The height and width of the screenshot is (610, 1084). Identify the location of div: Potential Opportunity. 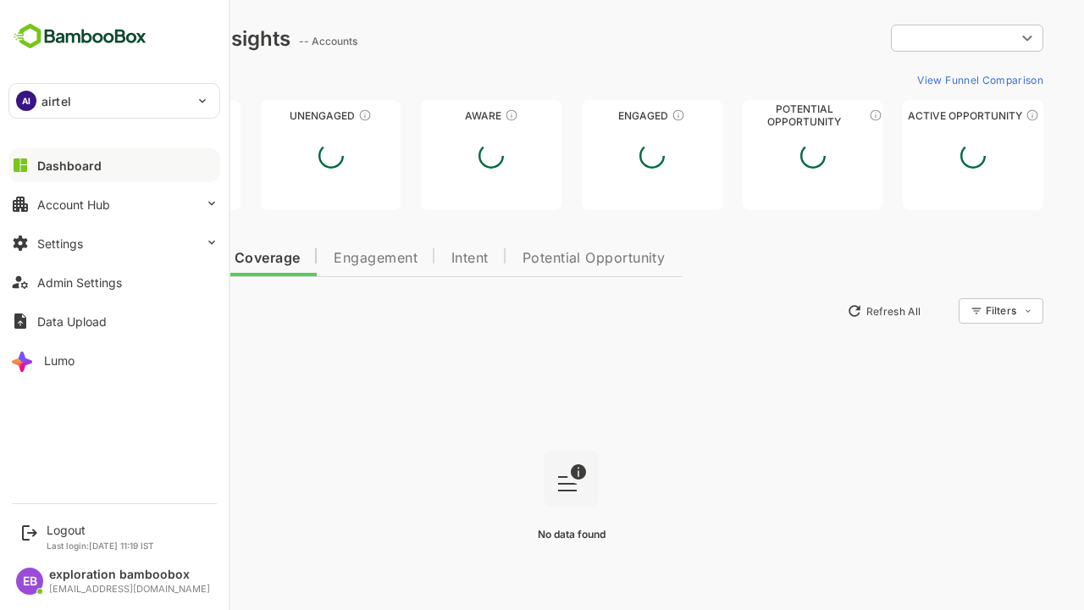
(754, 115).